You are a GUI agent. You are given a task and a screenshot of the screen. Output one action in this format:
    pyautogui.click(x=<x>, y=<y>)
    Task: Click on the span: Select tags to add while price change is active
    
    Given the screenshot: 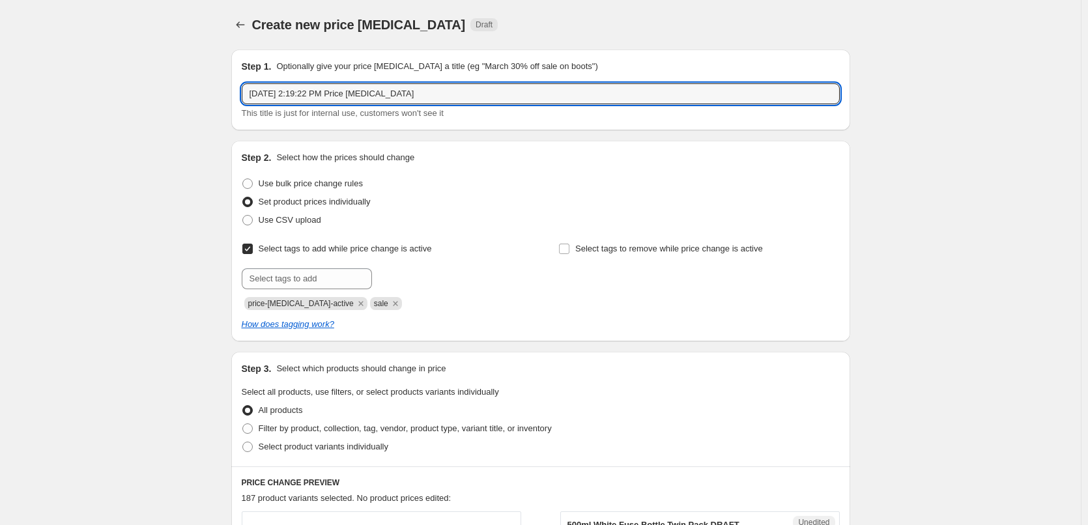 What is the action you would take?
    pyautogui.click(x=345, y=248)
    